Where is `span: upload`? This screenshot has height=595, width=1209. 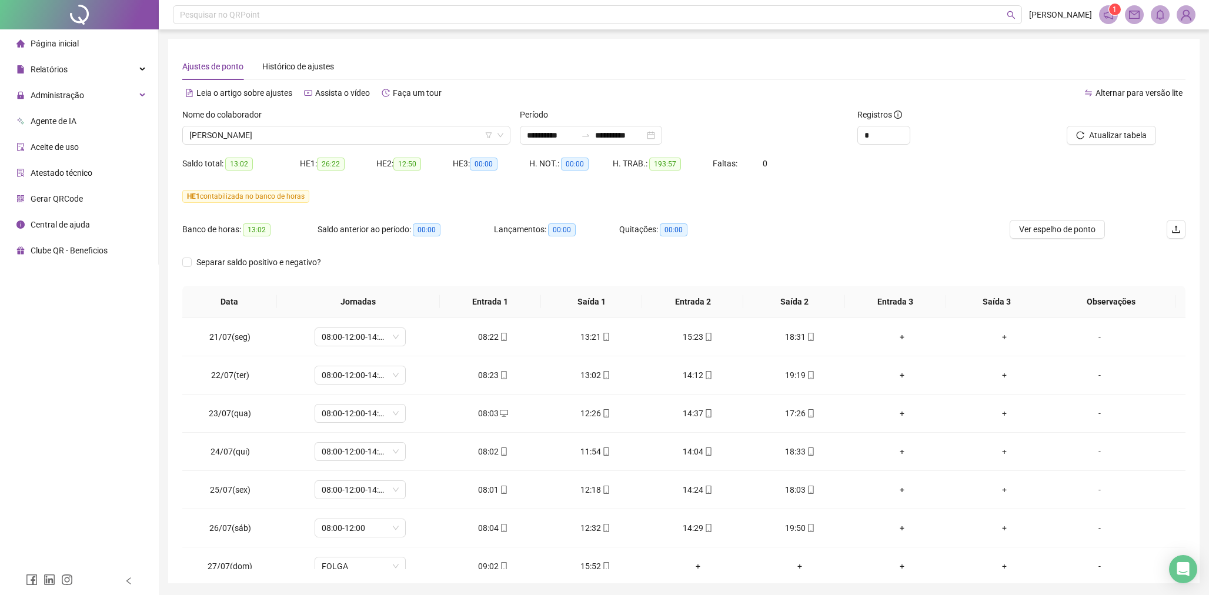
span: upload is located at coordinates (1176, 229).